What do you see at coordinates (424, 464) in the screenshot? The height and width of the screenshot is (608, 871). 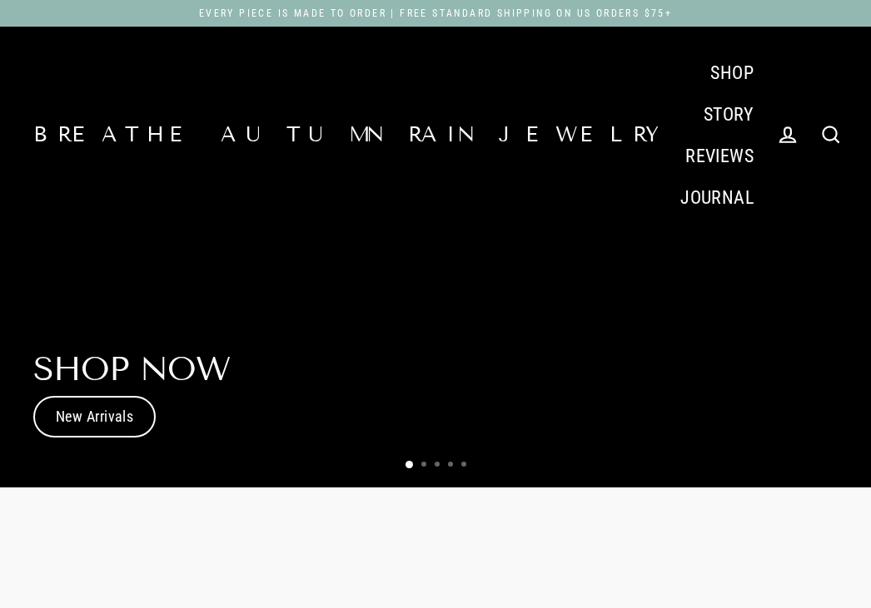 I see `li: Page dot 2` at bounding box center [424, 464].